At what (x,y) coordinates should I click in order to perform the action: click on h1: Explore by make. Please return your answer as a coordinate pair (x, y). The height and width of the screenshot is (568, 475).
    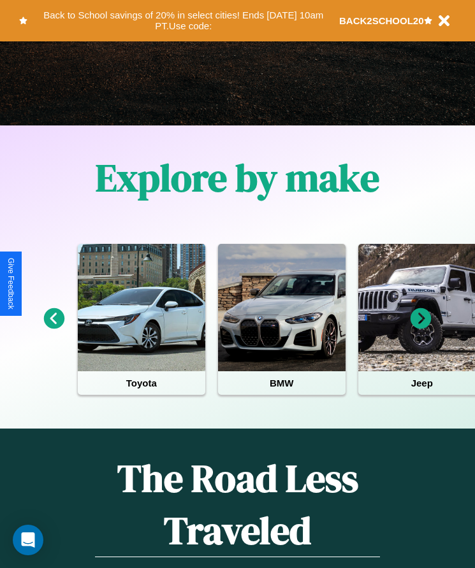
    Looking at the image, I should click on (237, 178).